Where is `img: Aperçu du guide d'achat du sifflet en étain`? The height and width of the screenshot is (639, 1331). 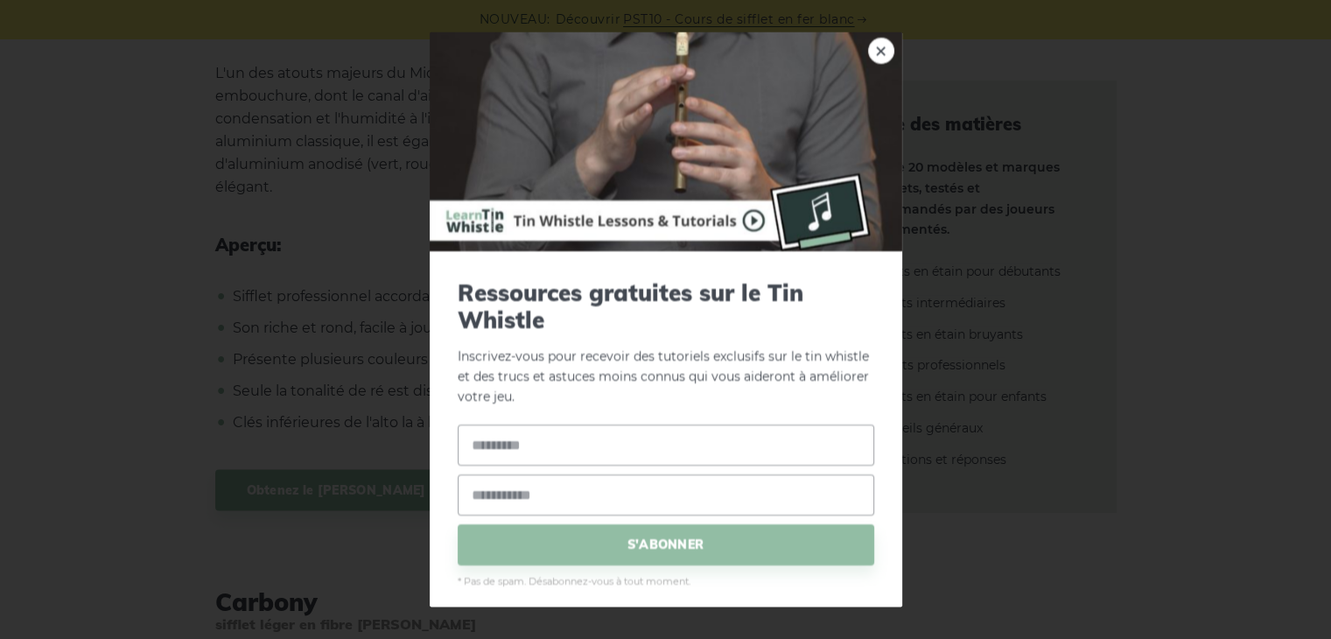 img: Aperçu du guide d'achat du sifflet en étain is located at coordinates (666, 142).